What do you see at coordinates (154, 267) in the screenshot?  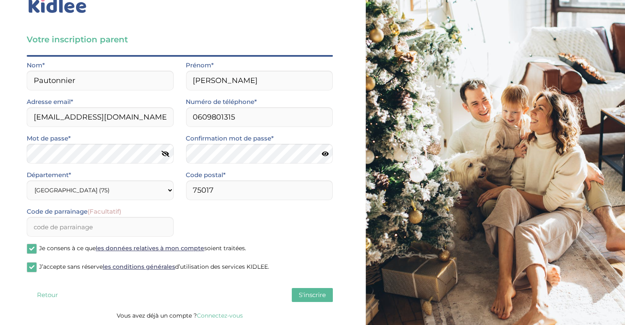 I see `span: J’accepte sans réserve d’utilisation des services KIDLEE.` at bounding box center [154, 267].